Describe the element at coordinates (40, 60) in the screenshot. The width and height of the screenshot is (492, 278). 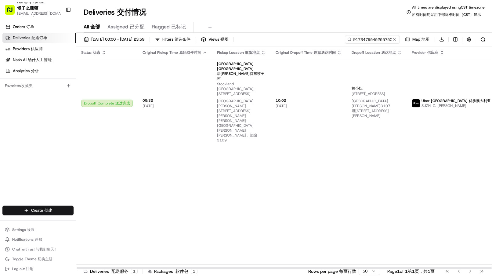
I see `span: 纳什人工智能` at that location.